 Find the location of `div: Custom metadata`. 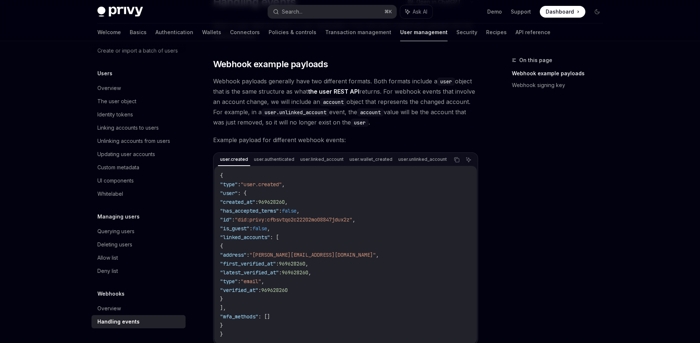

div: Custom metadata is located at coordinates (118, 168).